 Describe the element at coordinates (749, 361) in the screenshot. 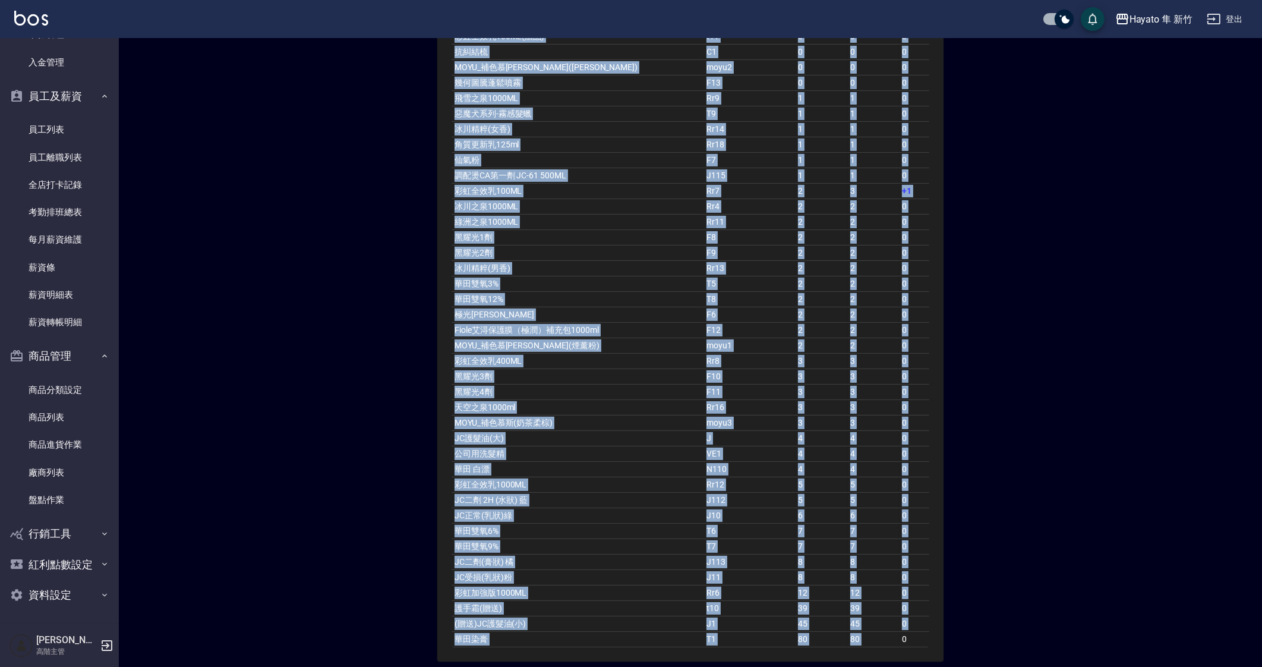

I see `td: Rr8` at that location.